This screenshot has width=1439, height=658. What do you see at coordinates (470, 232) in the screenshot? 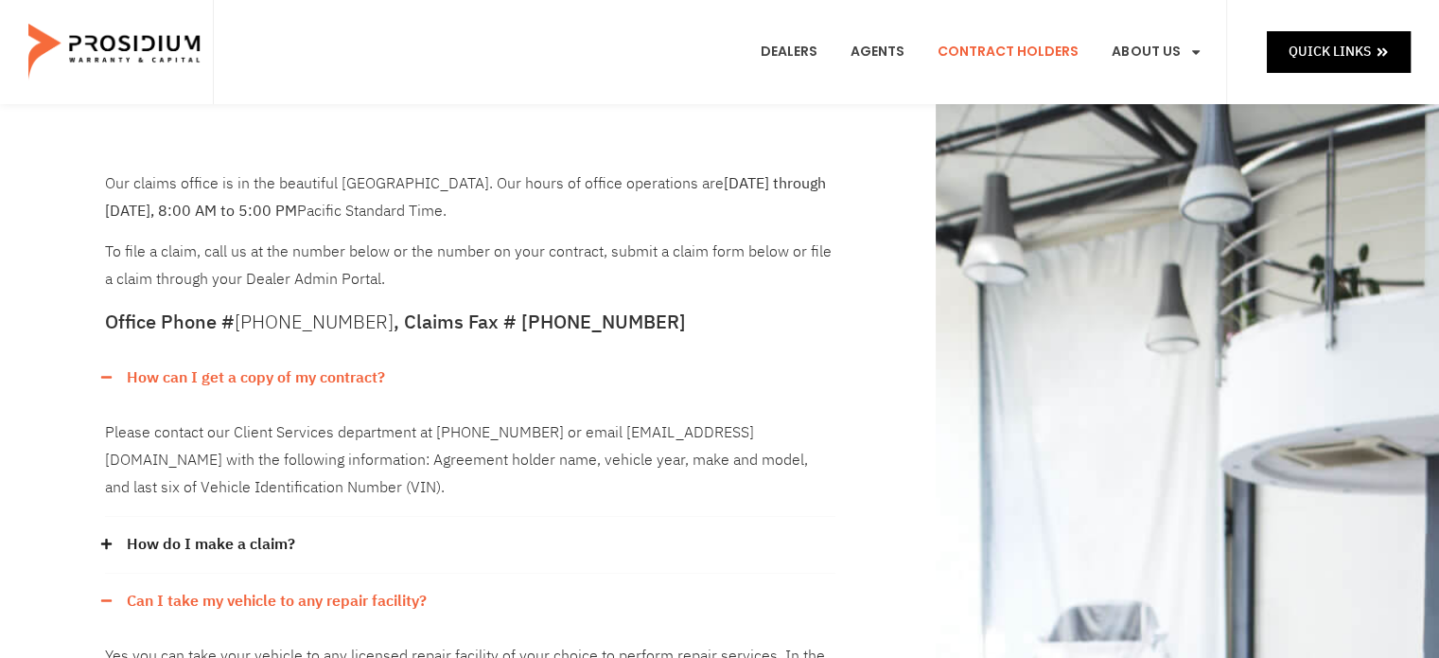
I see `div: To file a claim, call us at the number below or the number on your contract, submit a claim form ...` at bounding box center [470, 232].